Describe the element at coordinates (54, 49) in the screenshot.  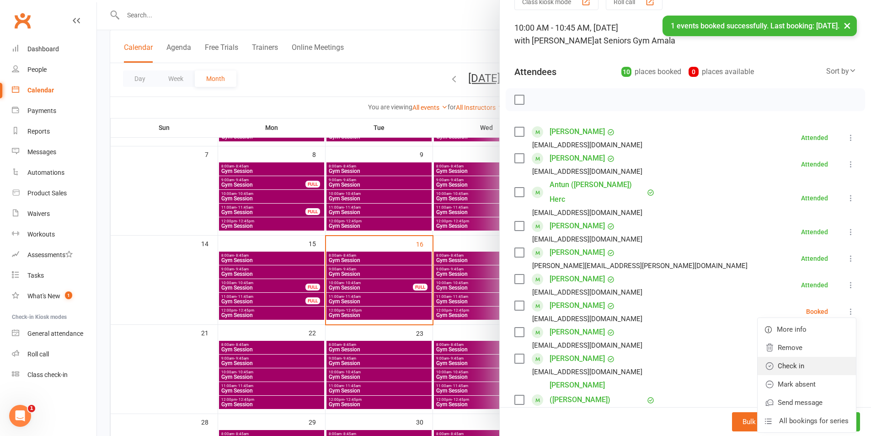
I see `a: Dashboard` at that location.